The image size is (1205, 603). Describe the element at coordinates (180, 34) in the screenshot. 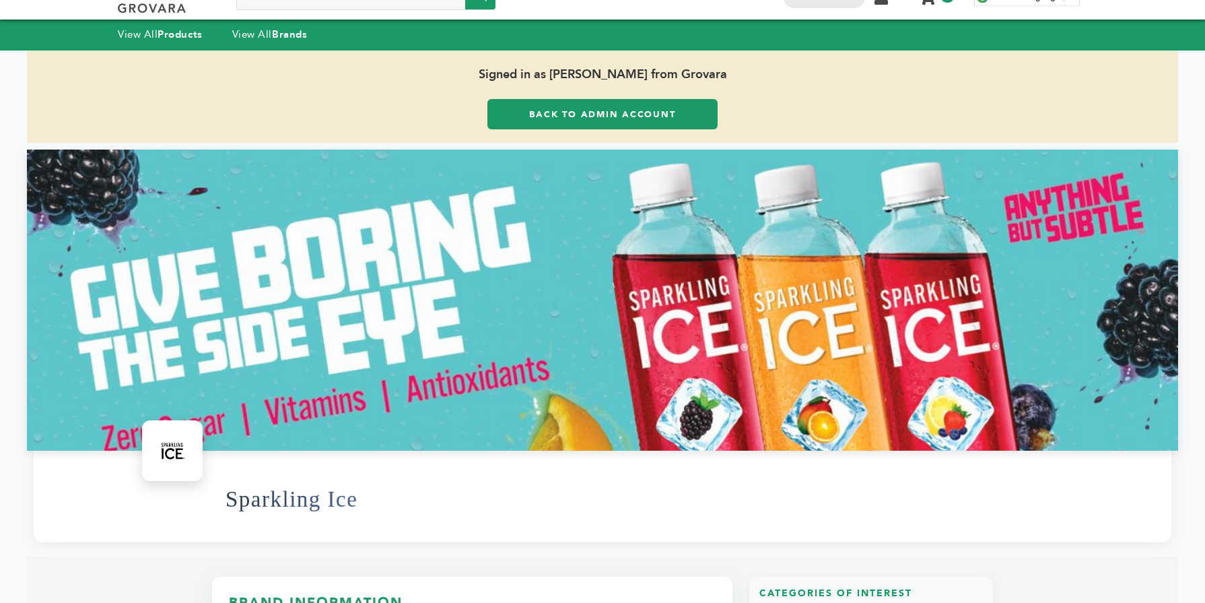

I see `strong: Products` at that location.